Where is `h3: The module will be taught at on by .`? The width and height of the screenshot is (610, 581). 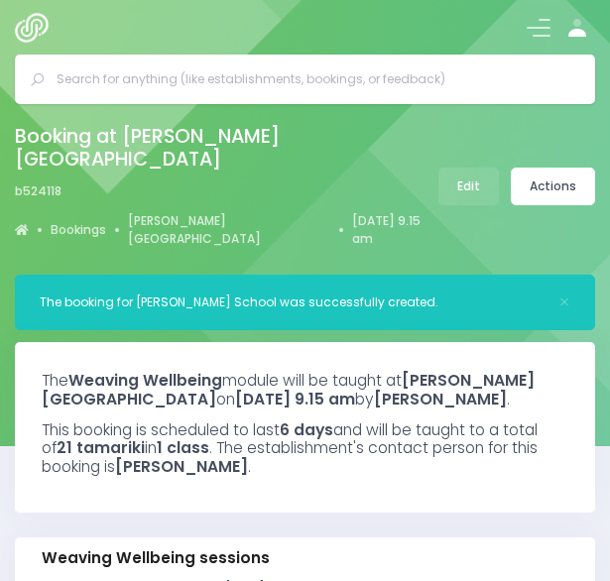
h3: The module will be taught at on by . is located at coordinates (304, 390).